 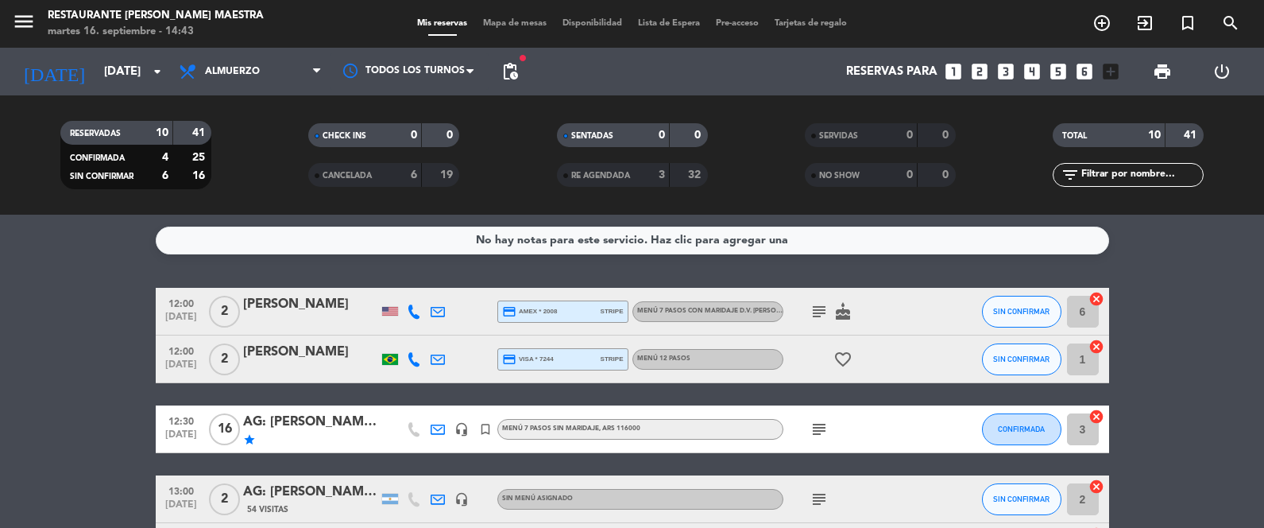 What do you see at coordinates (1070, 175) in the screenshot?
I see `i: filter_list` at bounding box center [1070, 175].